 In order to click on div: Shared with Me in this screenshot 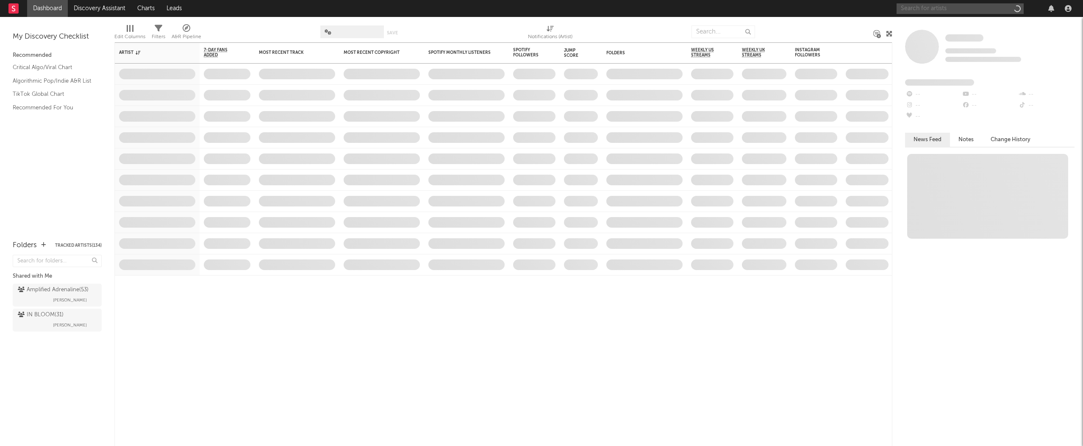, I will do `click(57, 276)`.